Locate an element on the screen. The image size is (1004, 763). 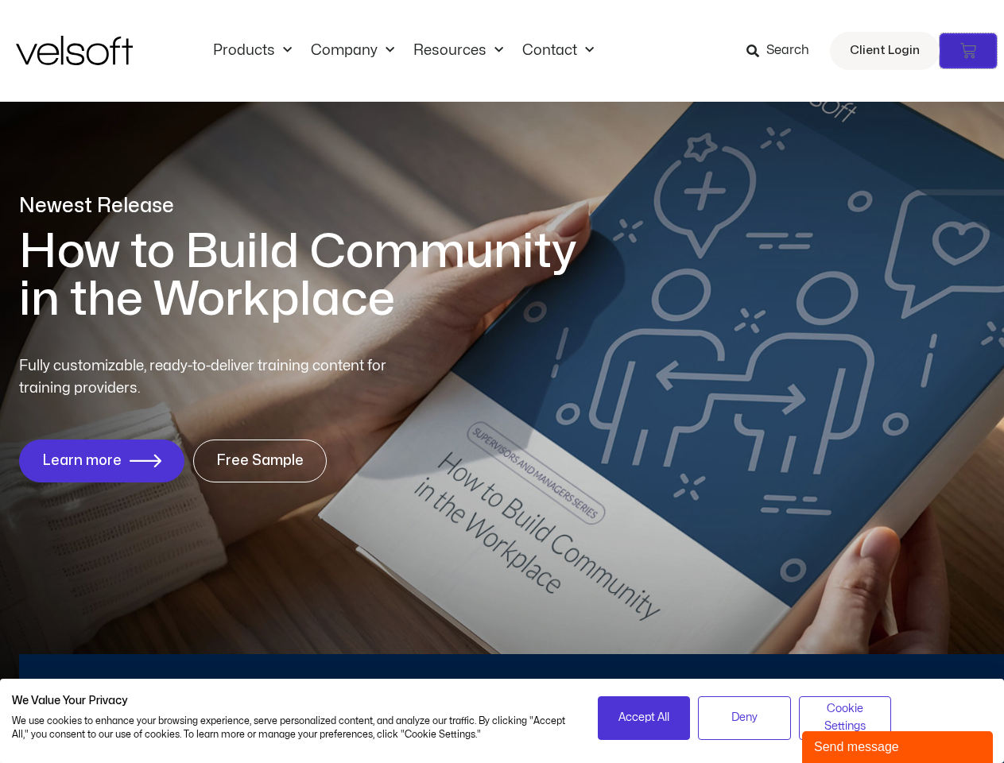
a: Learn more is located at coordinates (102, 461).